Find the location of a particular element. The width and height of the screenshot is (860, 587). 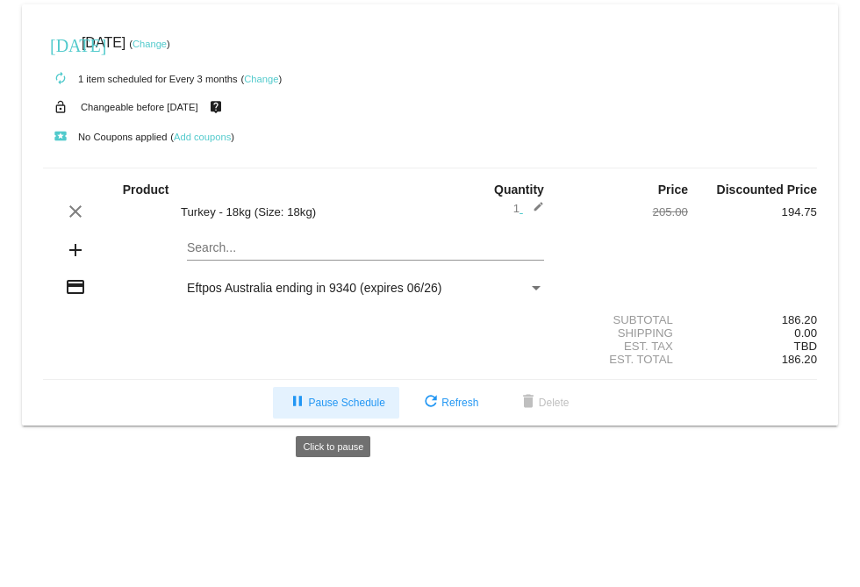

div: 194.75 is located at coordinates (752, 211).